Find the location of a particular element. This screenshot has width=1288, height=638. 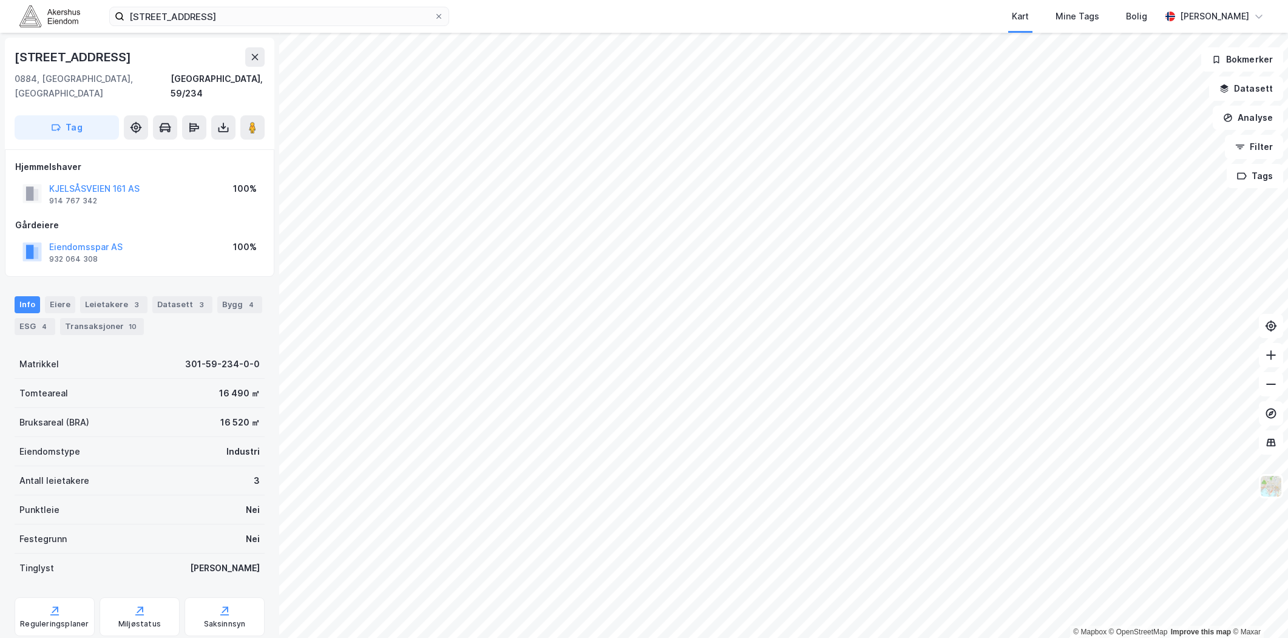

div: Hjemmelshaver is located at coordinates (140, 167).